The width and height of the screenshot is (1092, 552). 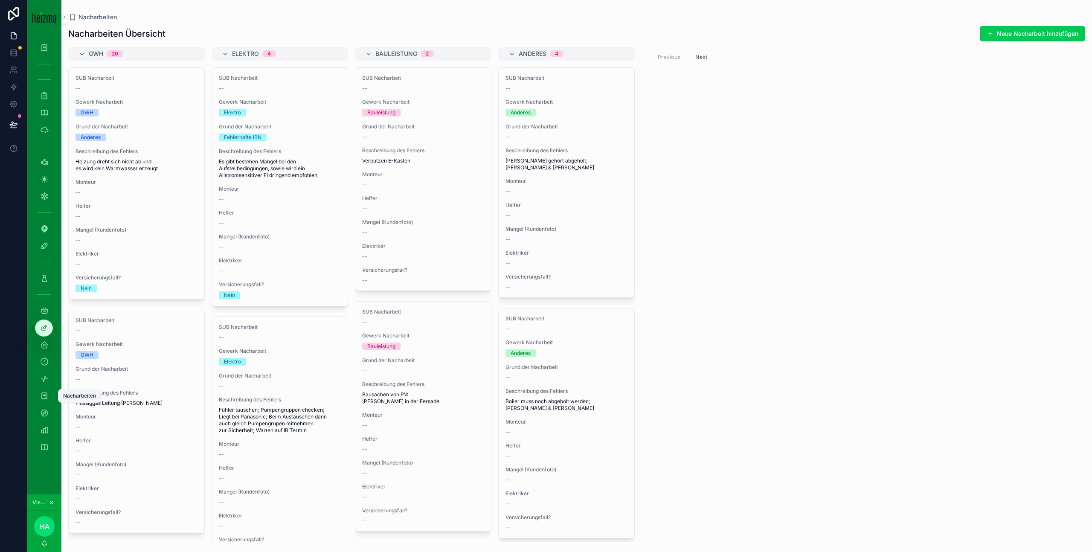 I want to click on button: Neue Nacharbeit hinzufügen, so click(x=1032, y=34).